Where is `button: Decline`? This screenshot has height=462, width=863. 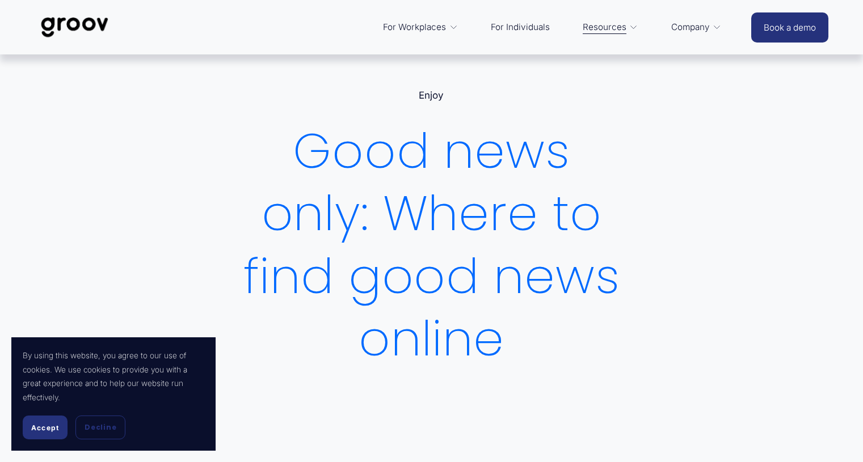 button: Decline is located at coordinates (100, 428).